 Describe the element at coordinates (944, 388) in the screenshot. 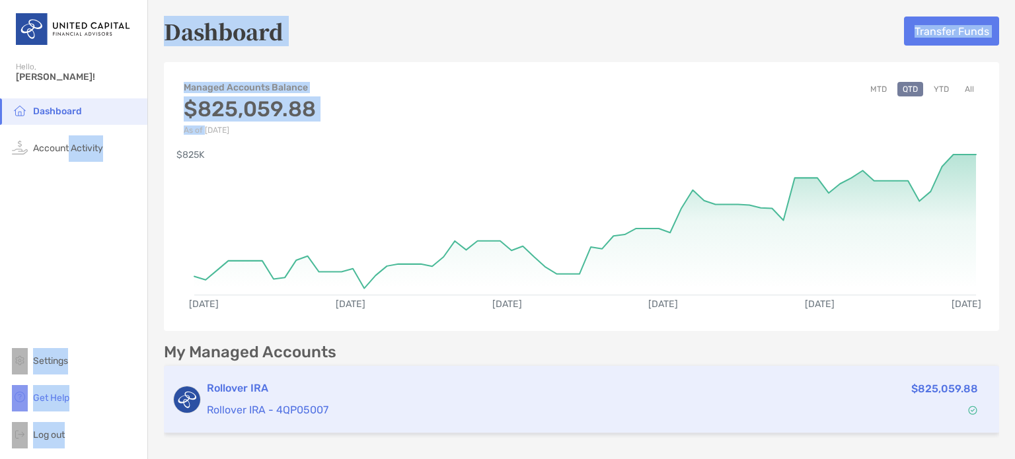

I see `p: $825,059.88` at that location.